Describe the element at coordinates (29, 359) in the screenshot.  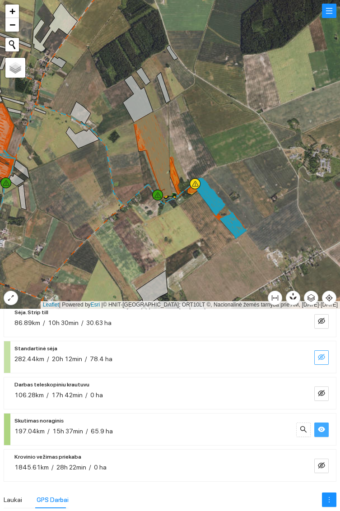
I see `span: 282.44km` at that location.